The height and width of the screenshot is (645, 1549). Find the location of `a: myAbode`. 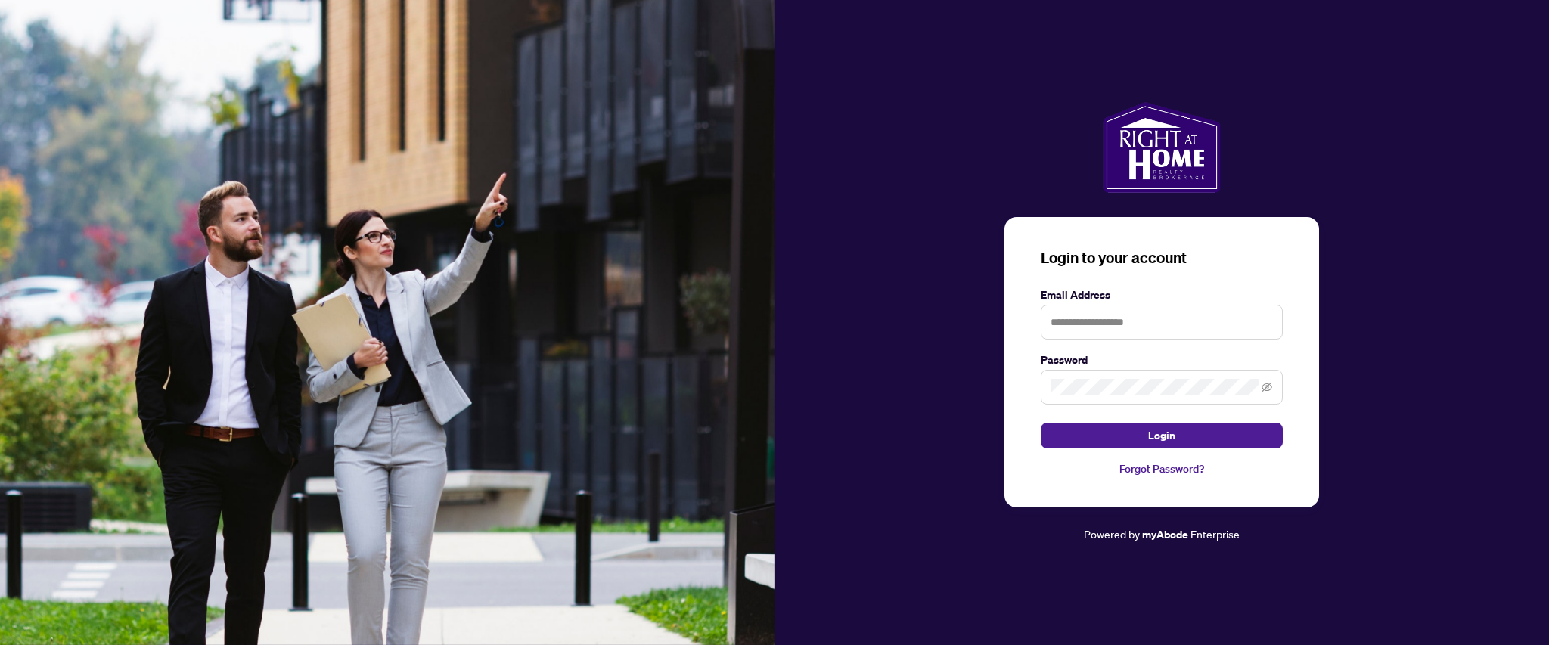

a: myAbode is located at coordinates (1164, 535).